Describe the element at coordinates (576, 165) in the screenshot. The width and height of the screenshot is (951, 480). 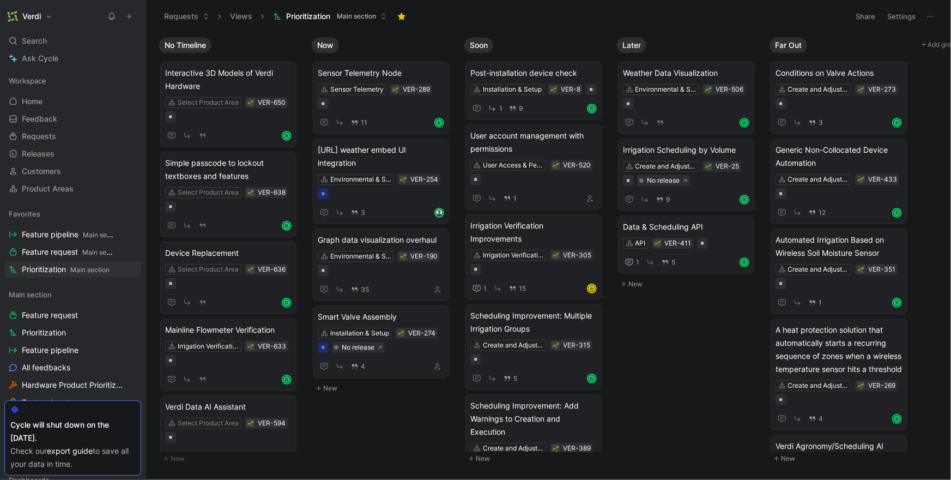
I see `div: VER-520` at that location.